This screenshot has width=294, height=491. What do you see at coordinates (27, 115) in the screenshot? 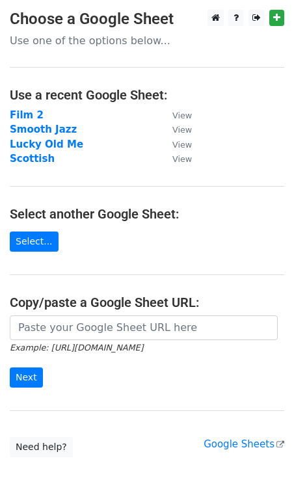
I see `a: Film 2` at bounding box center [27, 115].